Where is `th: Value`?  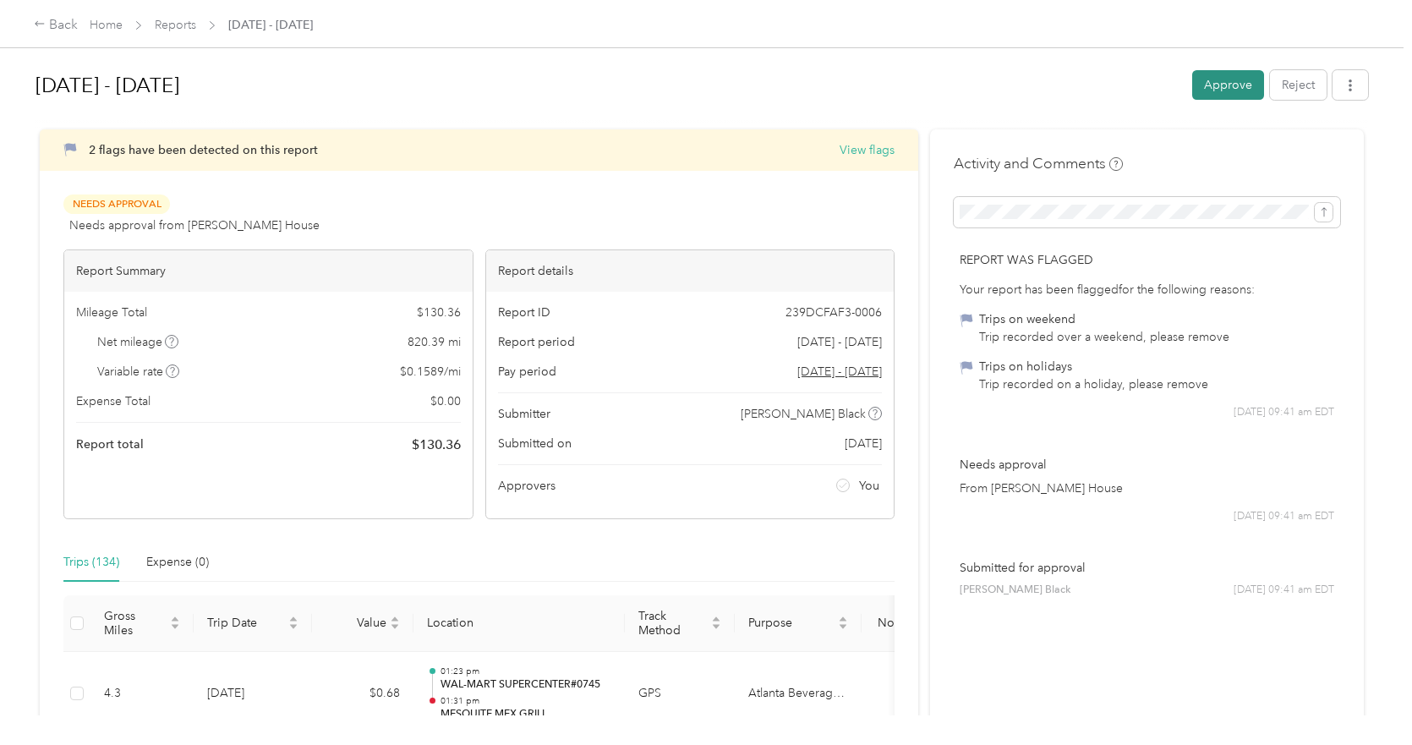
th: Value is located at coordinates (363, 623).